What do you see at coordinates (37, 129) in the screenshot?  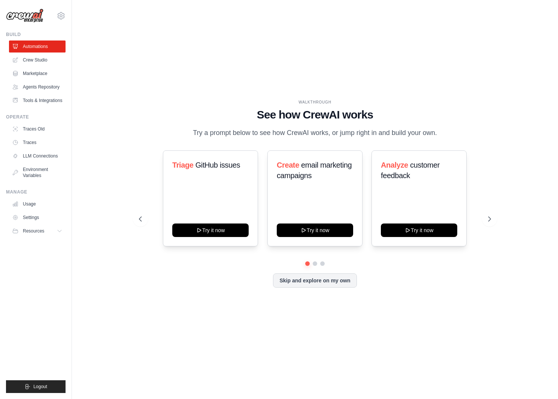 I see `a: Traces Old` at bounding box center [37, 129].